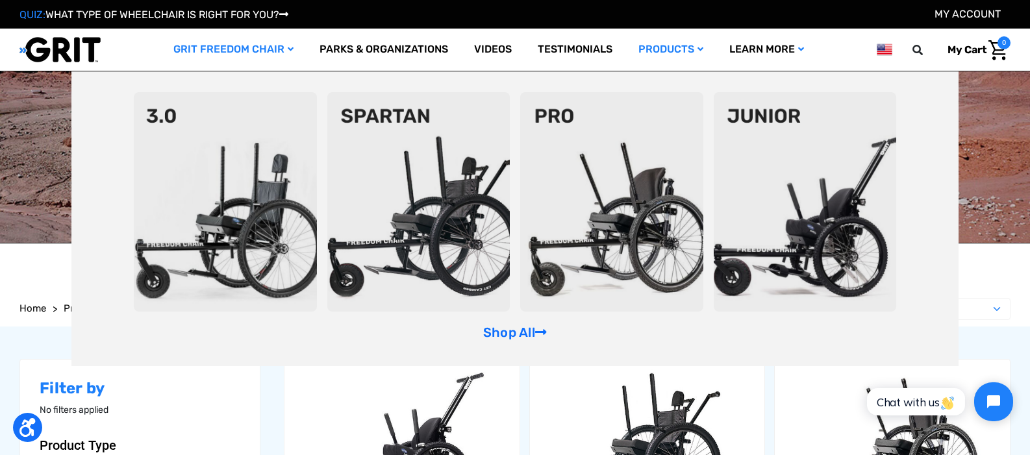  What do you see at coordinates (998, 50) in the screenshot?
I see `img: Cart` at bounding box center [998, 50].